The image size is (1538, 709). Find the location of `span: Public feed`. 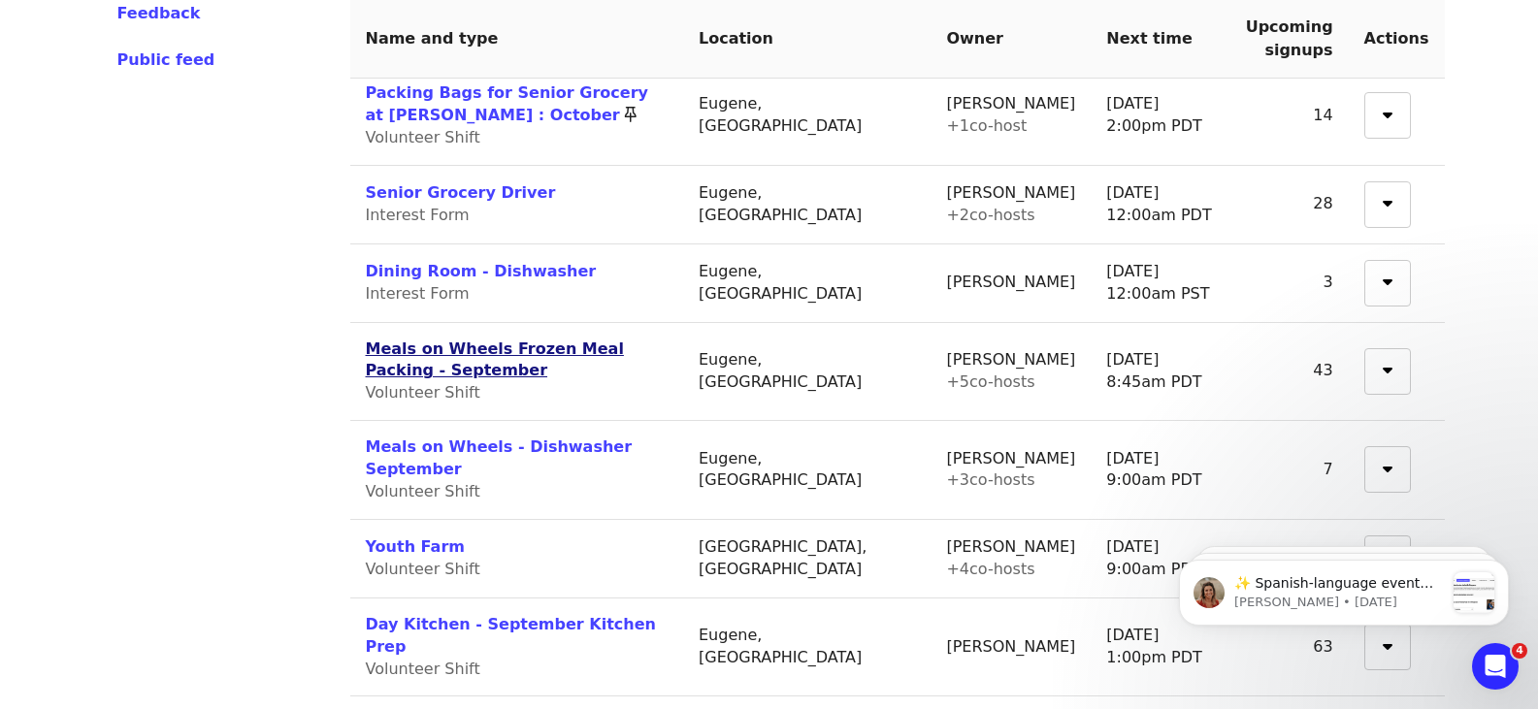

span: Public feed is located at coordinates (166, 59).